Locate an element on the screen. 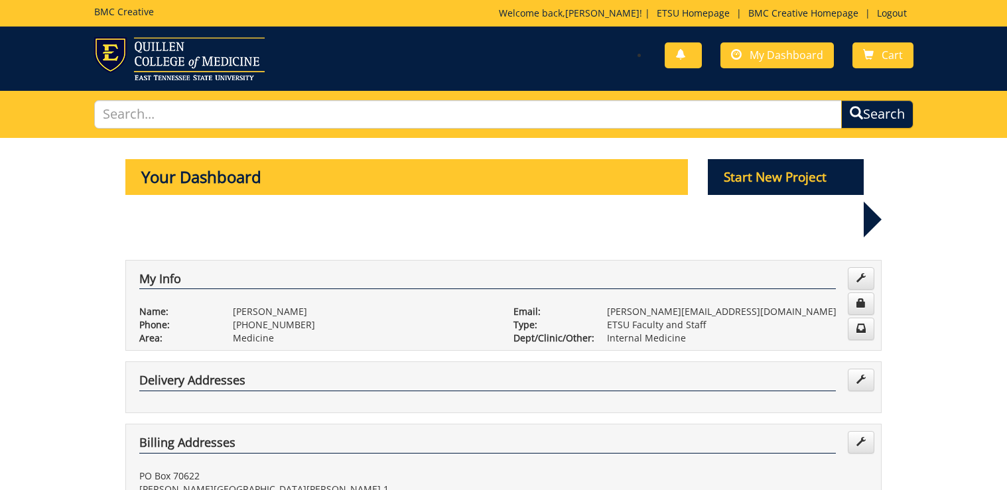 This screenshot has height=490, width=1007. h4: Delivery Addresses is located at coordinates (487, 383).